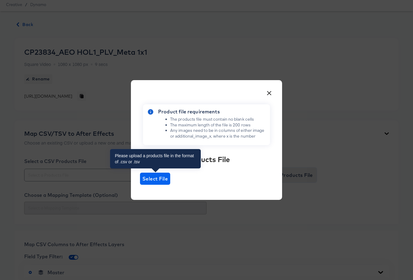 The width and height of the screenshot is (413, 280). Describe the element at coordinates (155, 179) in the screenshot. I see `span: Select File` at that location.